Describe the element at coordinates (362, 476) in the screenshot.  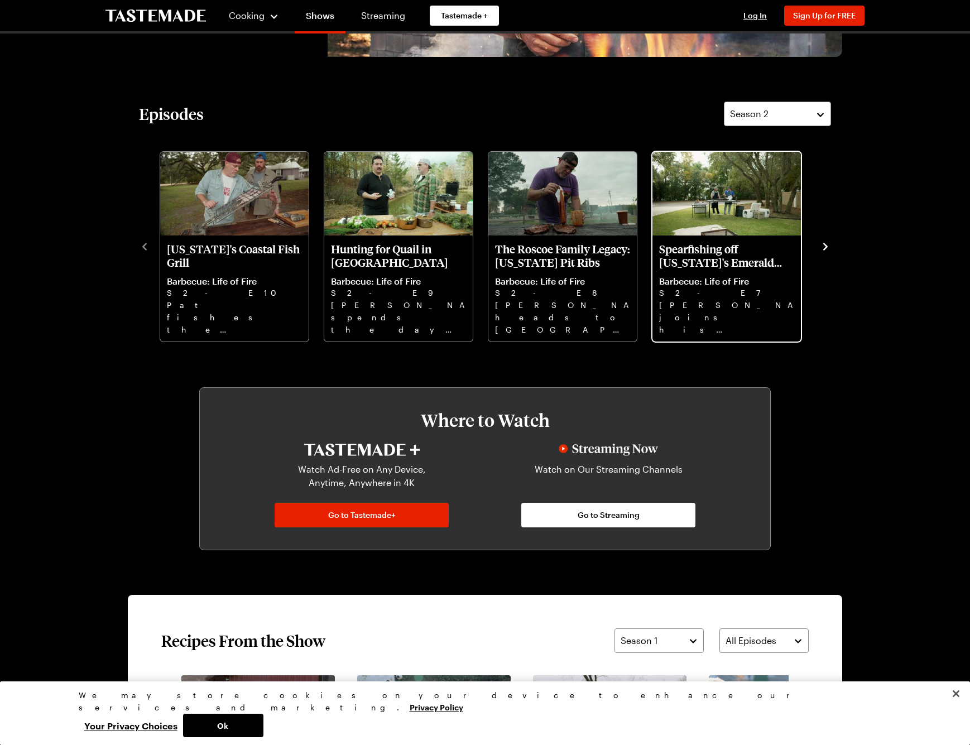
I see `p: Watch Ad-Free on Any Device, Anytime, Anywhere in 4K` at that location.